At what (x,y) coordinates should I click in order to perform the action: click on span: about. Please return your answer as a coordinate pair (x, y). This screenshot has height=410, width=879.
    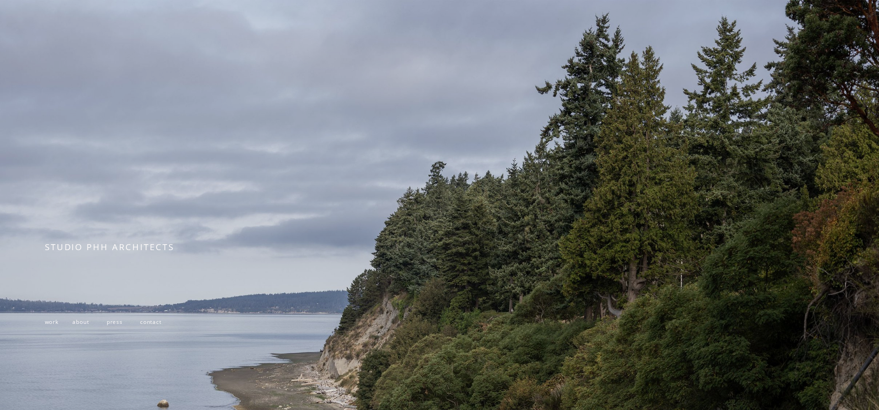
    Looking at the image, I should click on (81, 321).